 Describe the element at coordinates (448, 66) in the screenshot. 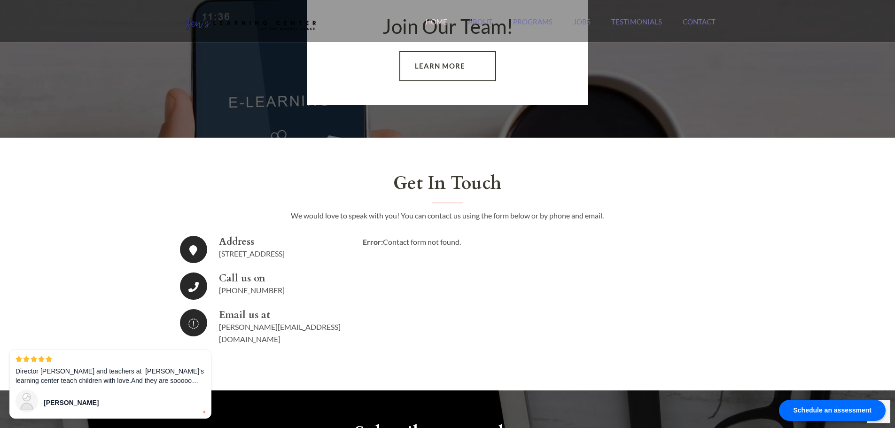

I see `a: Learn More` at that location.